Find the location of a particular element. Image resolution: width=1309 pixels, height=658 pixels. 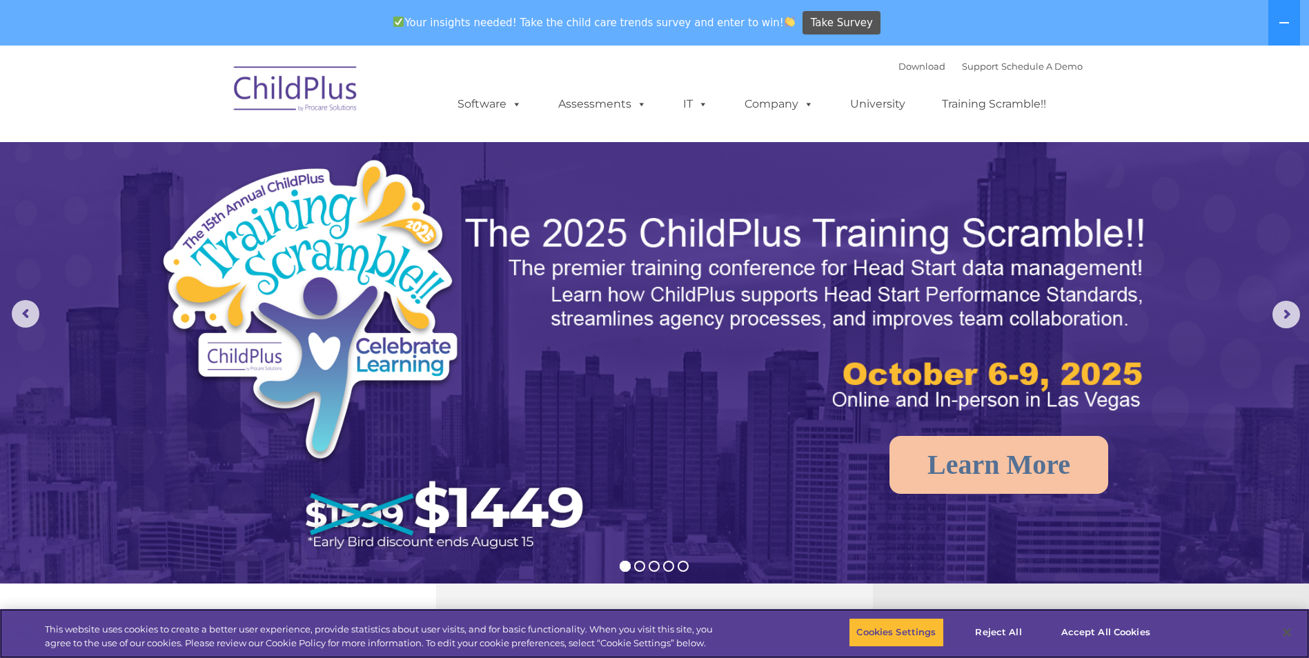

a: Assessments is located at coordinates (603, 104).